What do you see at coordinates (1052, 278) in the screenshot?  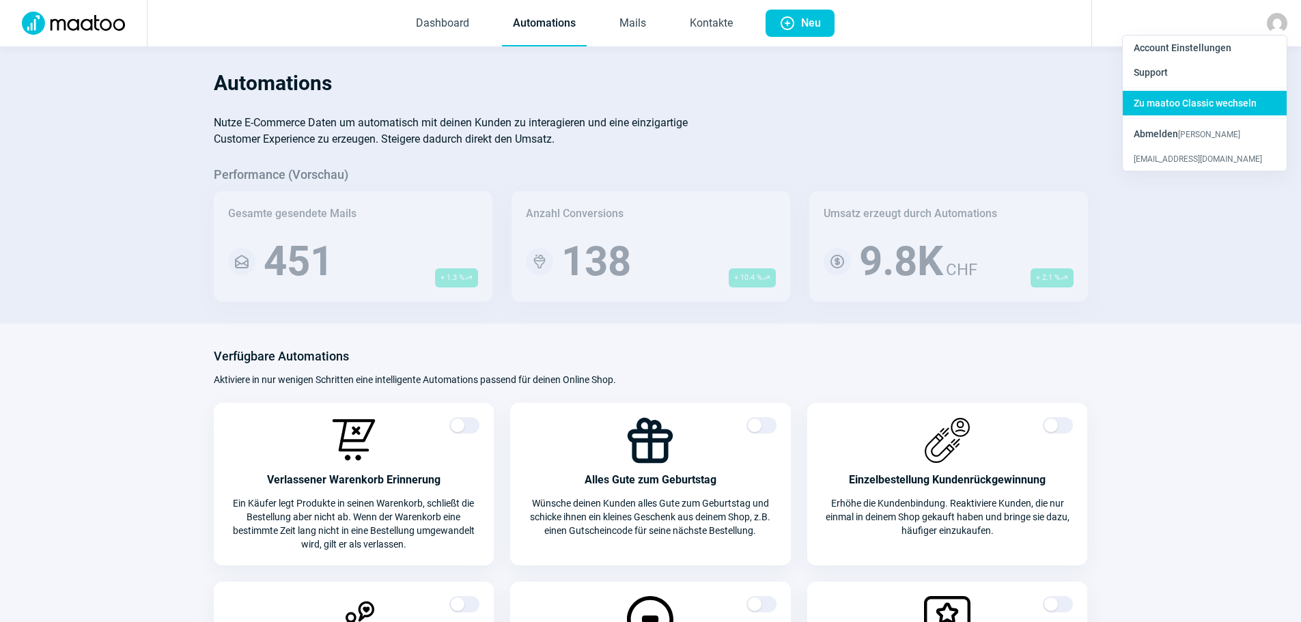 I see `span: + 2.1 %` at bounding box center [1052, 278].